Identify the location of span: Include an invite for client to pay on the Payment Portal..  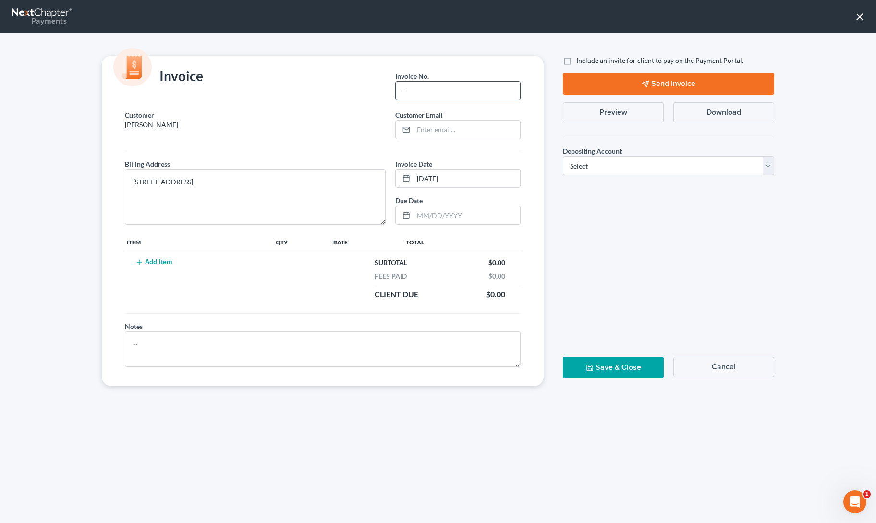
(660, 60).